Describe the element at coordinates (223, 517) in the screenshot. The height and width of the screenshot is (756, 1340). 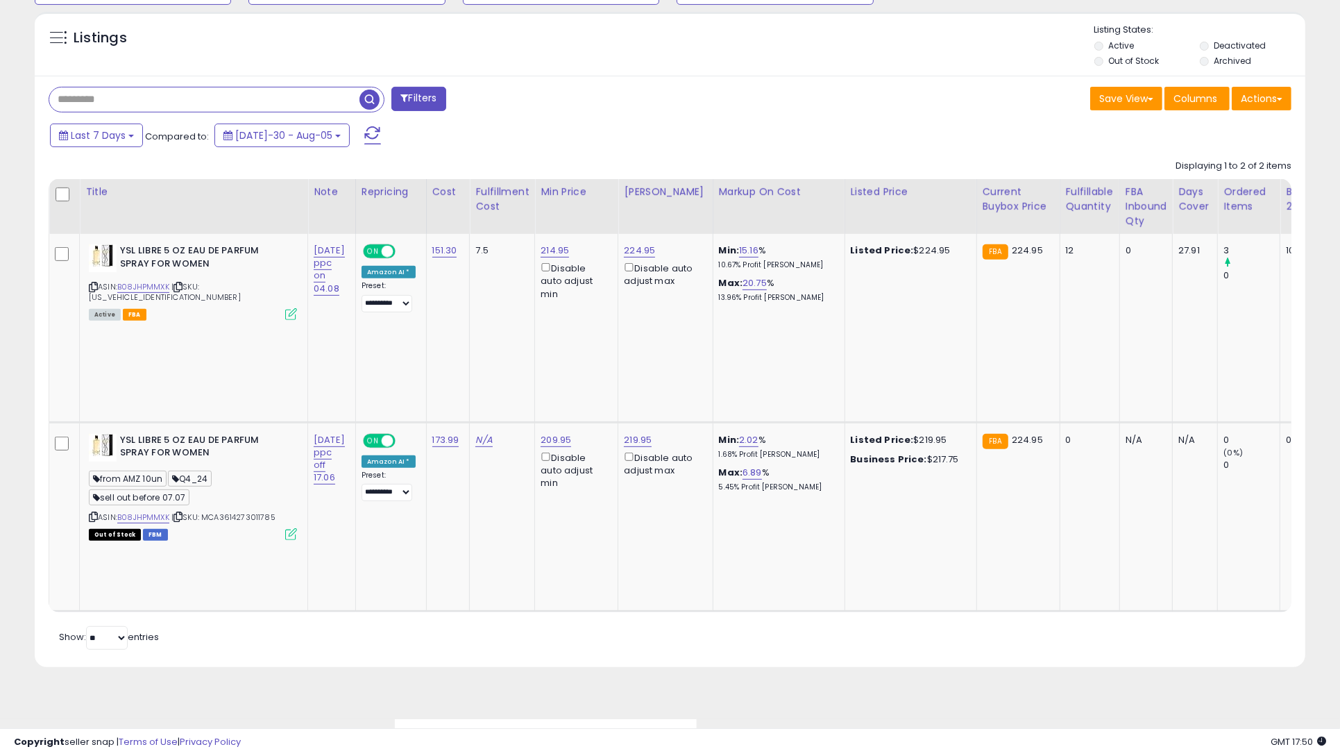
I see `span: | SKU: MCA3614273011785` at that location.